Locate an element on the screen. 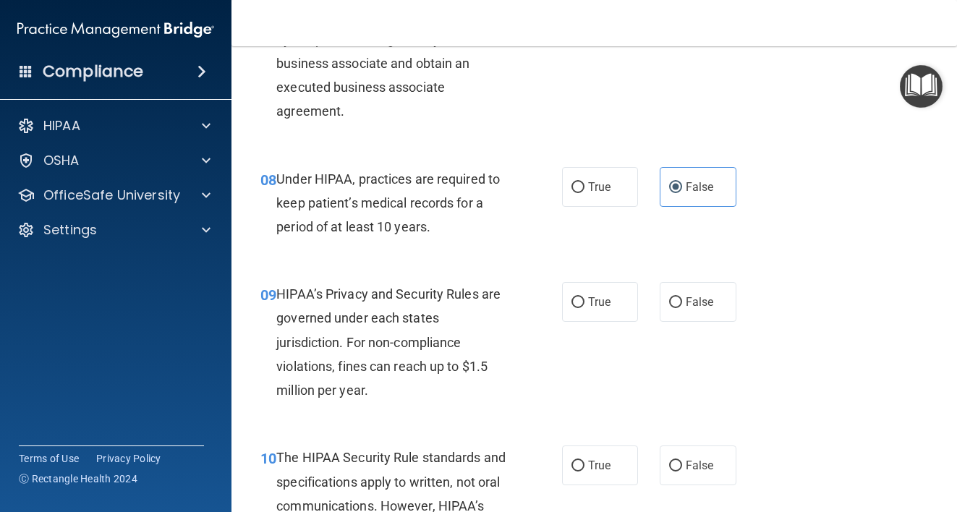 The image size is (957, 512). span: Under HIPAA, practices are required to keep patient’s medical records for a period of at least 10... is located at coordinates (388, 203).